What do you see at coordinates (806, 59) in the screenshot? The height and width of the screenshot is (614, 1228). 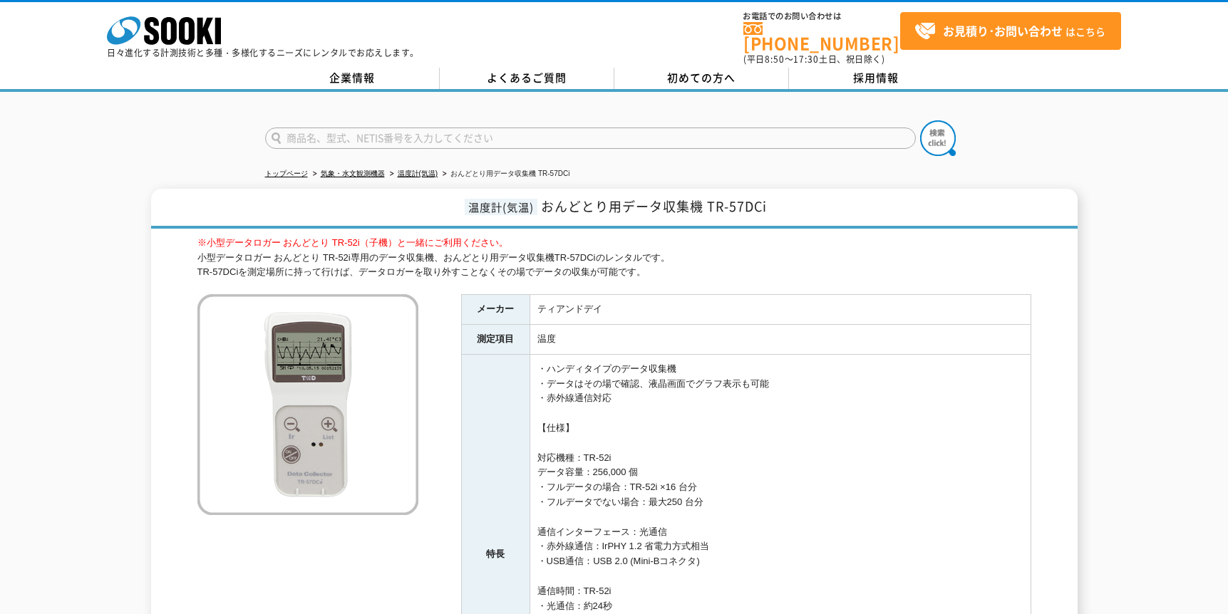 I see `span: 17:30` at bounding box center [806, 59].